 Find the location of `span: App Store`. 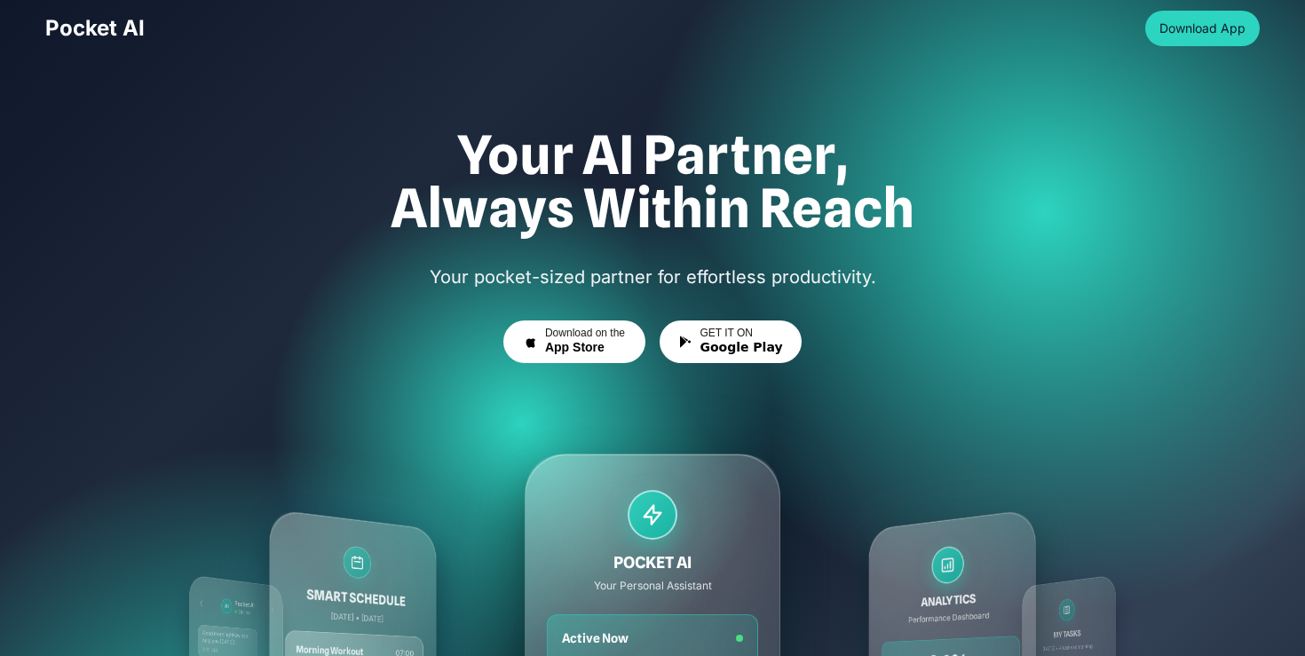

span: App Store is located at coordinates (575, 348).